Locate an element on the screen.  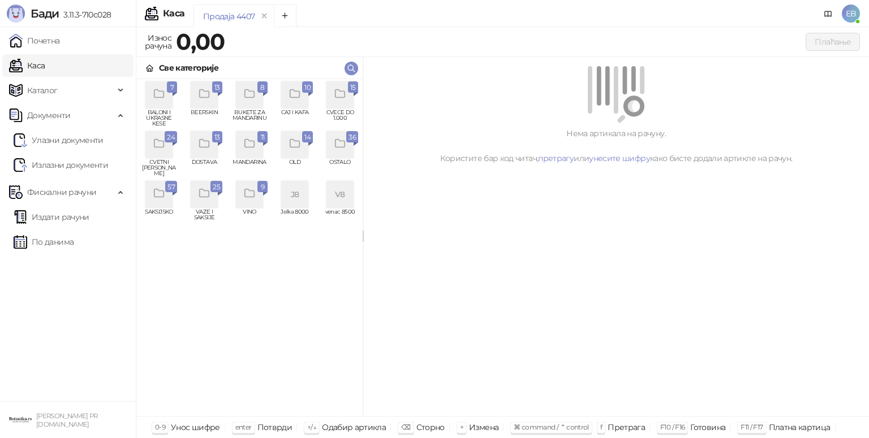
span: 0-9 is located at coordinates (160, 427).